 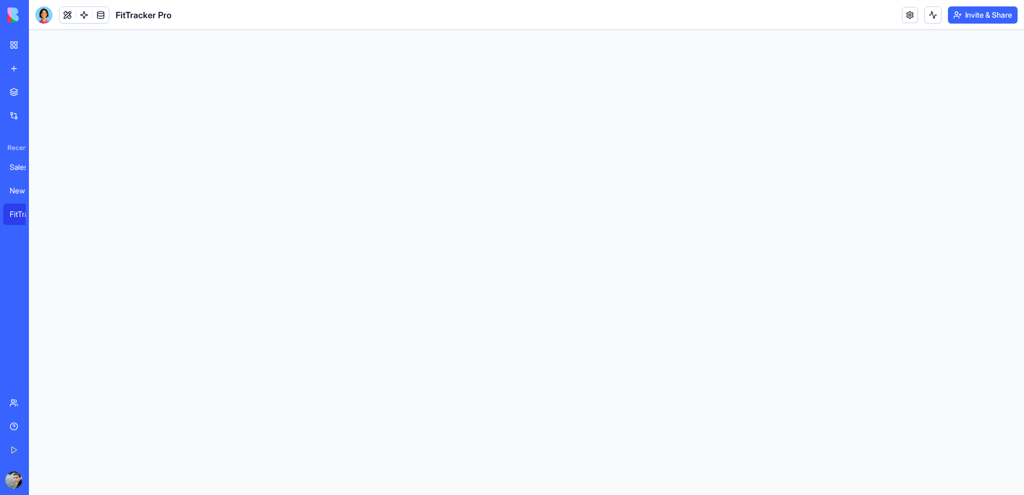 I want to click on a: New App, so click(x=25, y=191).